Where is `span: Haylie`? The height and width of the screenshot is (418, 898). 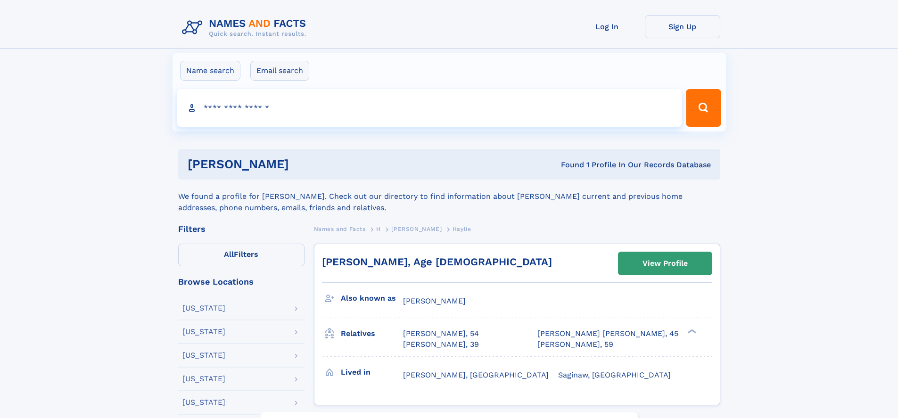
span: Haylie is located at coordinates (462, 229).